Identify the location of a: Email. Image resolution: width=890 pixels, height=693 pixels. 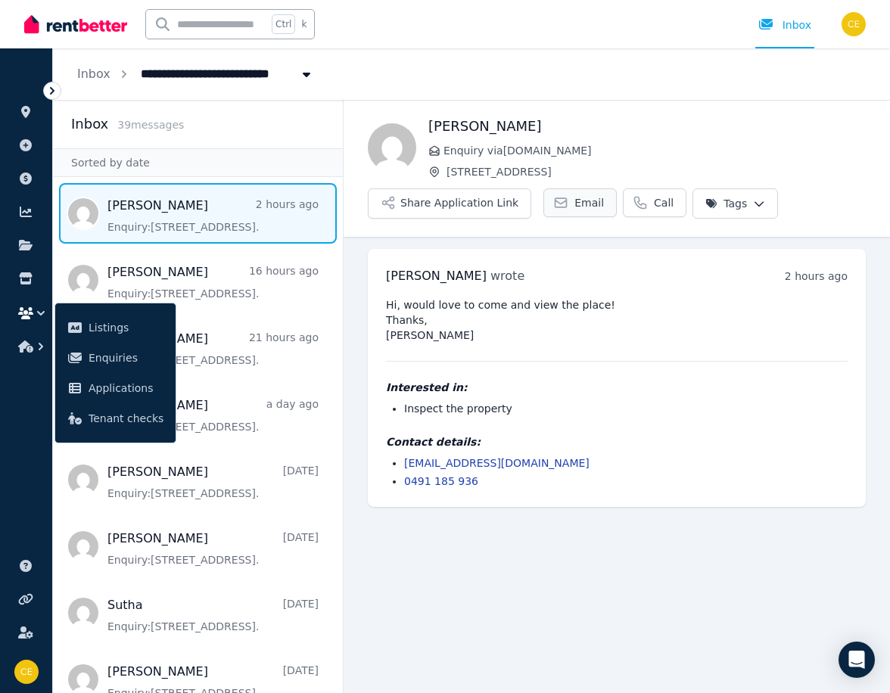
(580, 203).